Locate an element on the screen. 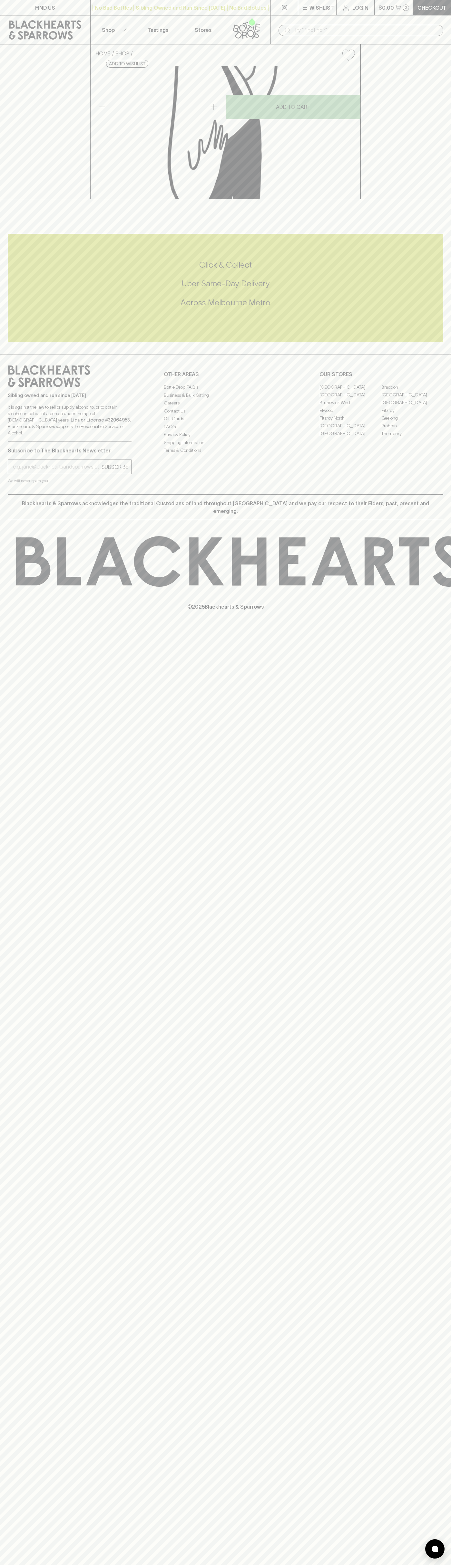  p: It is against the law to sell or supply alcohol to, or to obtain alcohol on behalf of a person un... is located at coordinates (70, 420).